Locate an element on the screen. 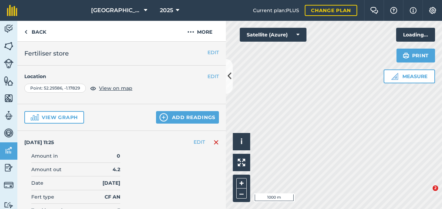 This screenshot has height=209, width=442. h2: Fertiliser store is located at coordinates (122, 54).